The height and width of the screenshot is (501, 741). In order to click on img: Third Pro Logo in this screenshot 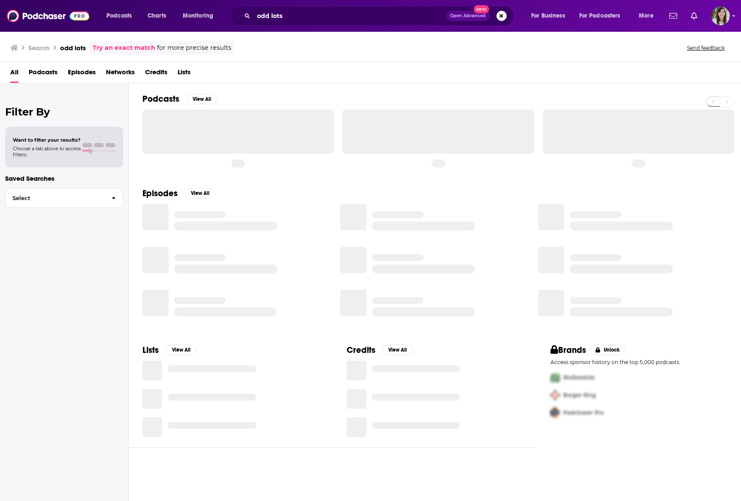, I will do `click(556, 413)`.